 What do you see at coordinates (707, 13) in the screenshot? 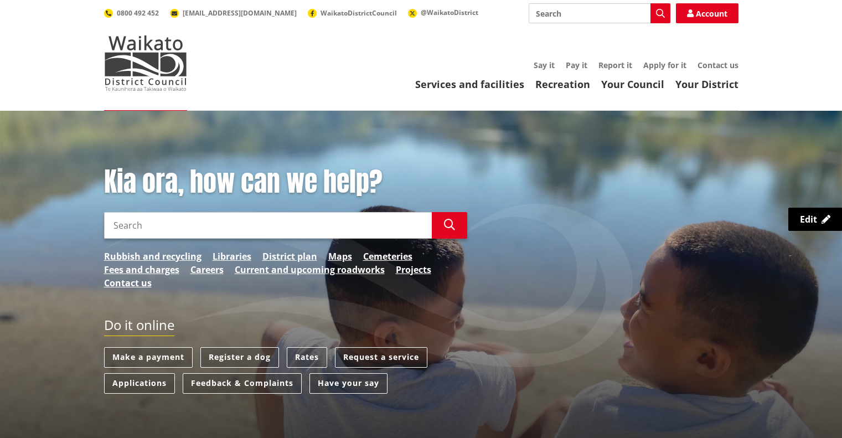
I see `a: Account` at bounding box center [707, 13].